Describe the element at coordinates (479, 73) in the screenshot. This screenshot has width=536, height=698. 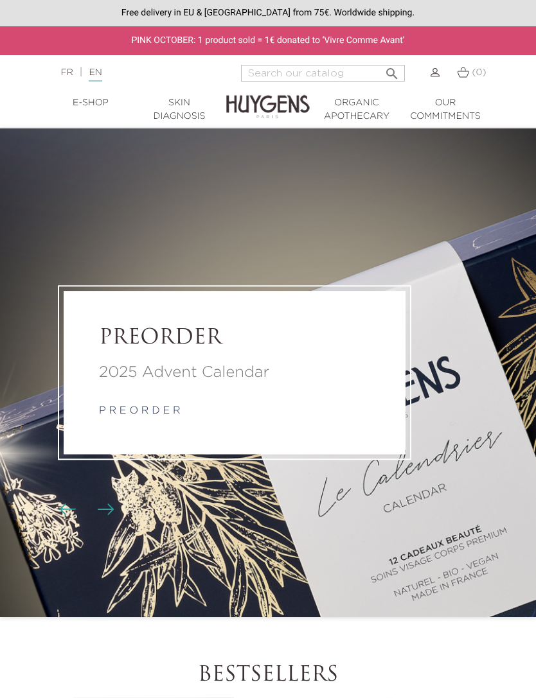
I see `span: (0)` at that location.